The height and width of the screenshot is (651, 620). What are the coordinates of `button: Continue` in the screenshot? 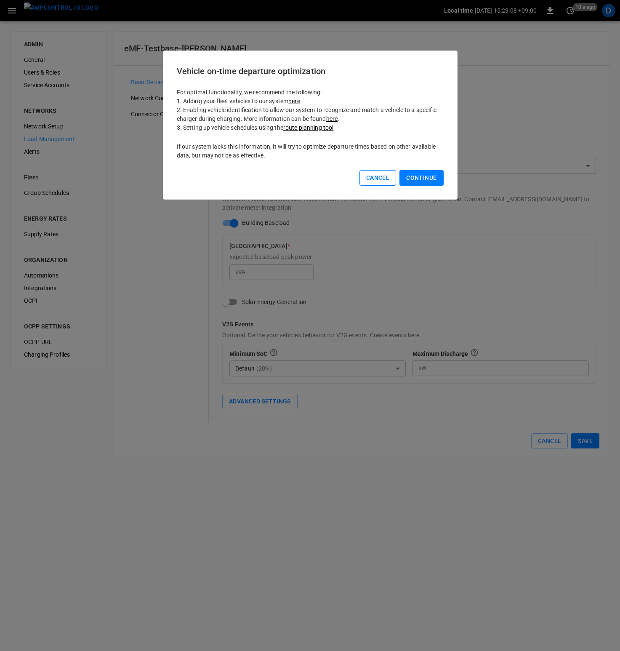 It's located at (421, 178).